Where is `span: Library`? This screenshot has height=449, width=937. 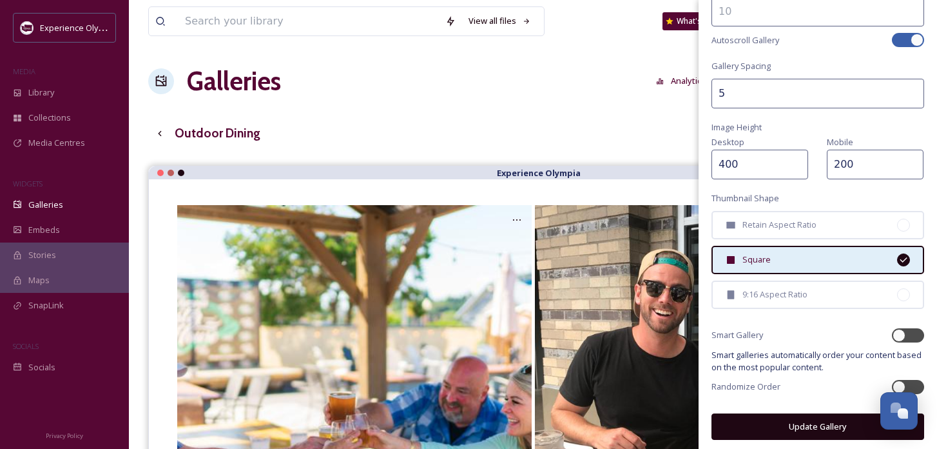
span: Library is located at coordinates (41, 92).